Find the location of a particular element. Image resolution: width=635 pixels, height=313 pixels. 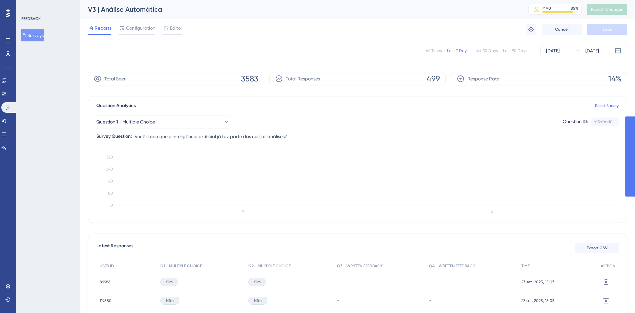

span: 89986 is located at coordinates (105, 282).